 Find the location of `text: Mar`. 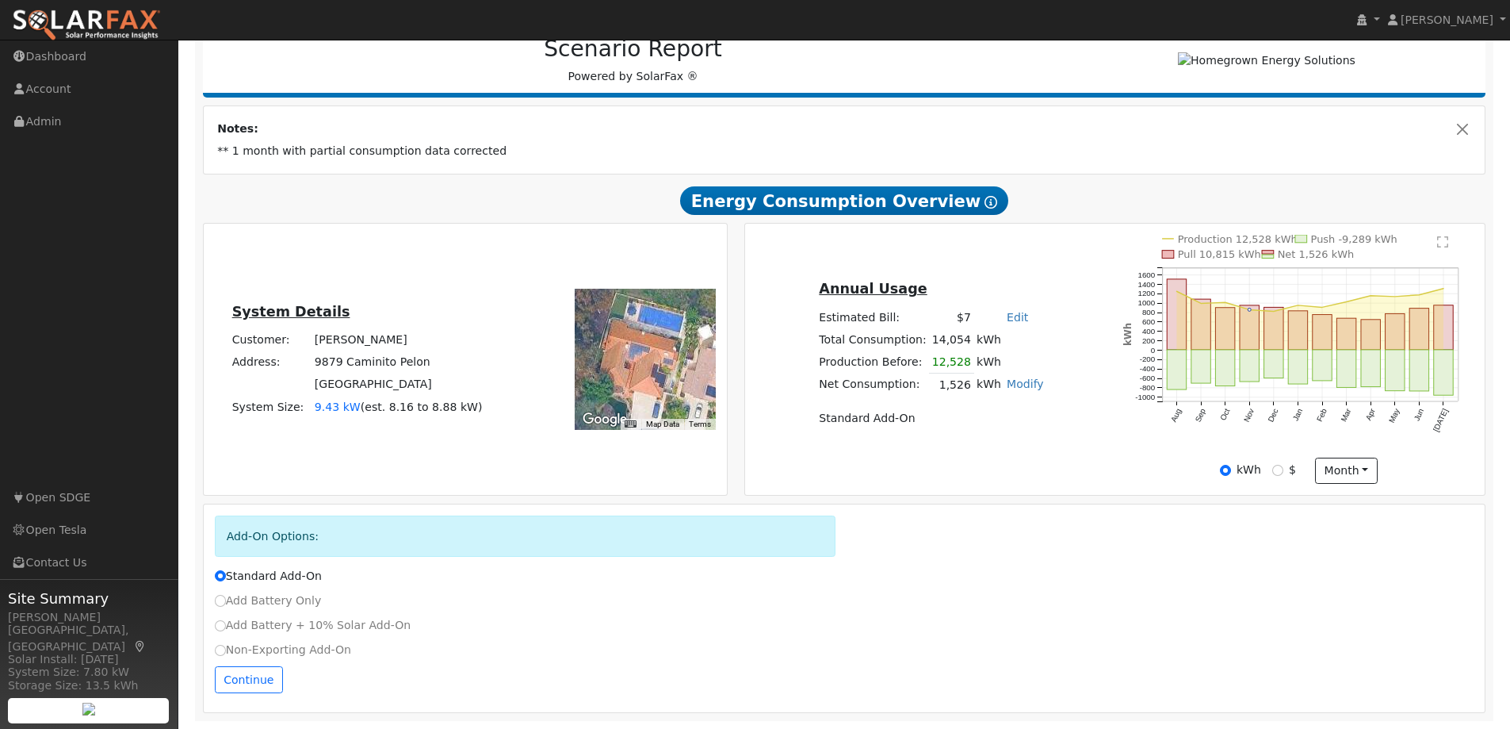

text: Mar is located at coordinates (1346, 415).